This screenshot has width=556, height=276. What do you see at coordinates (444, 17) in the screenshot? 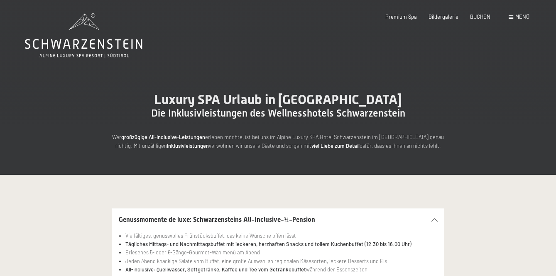
I see `span: Bildergalerie` at bounding box center [444, 17].